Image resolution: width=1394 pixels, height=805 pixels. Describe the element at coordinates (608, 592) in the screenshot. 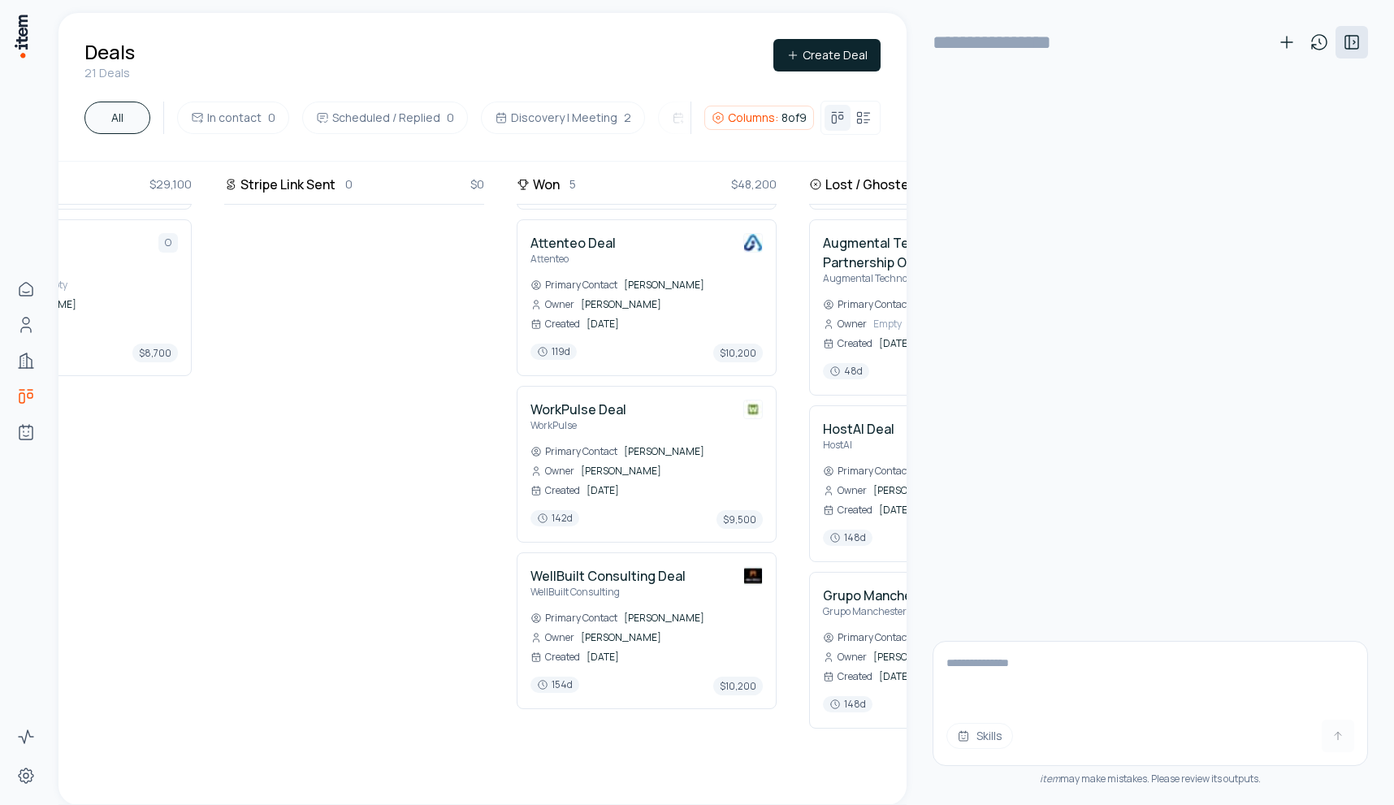

I see `p: WellBuilt Consulting` at that location.